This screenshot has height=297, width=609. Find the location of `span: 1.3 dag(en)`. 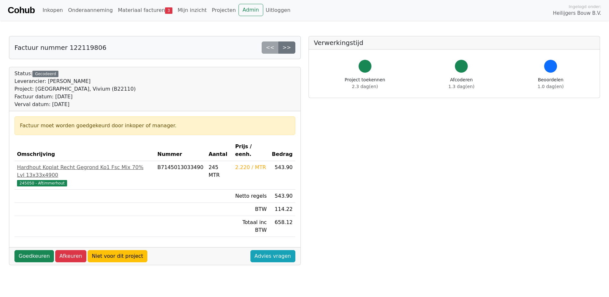

span: 1.3 dag(en) is located at coordinates (461, 86).